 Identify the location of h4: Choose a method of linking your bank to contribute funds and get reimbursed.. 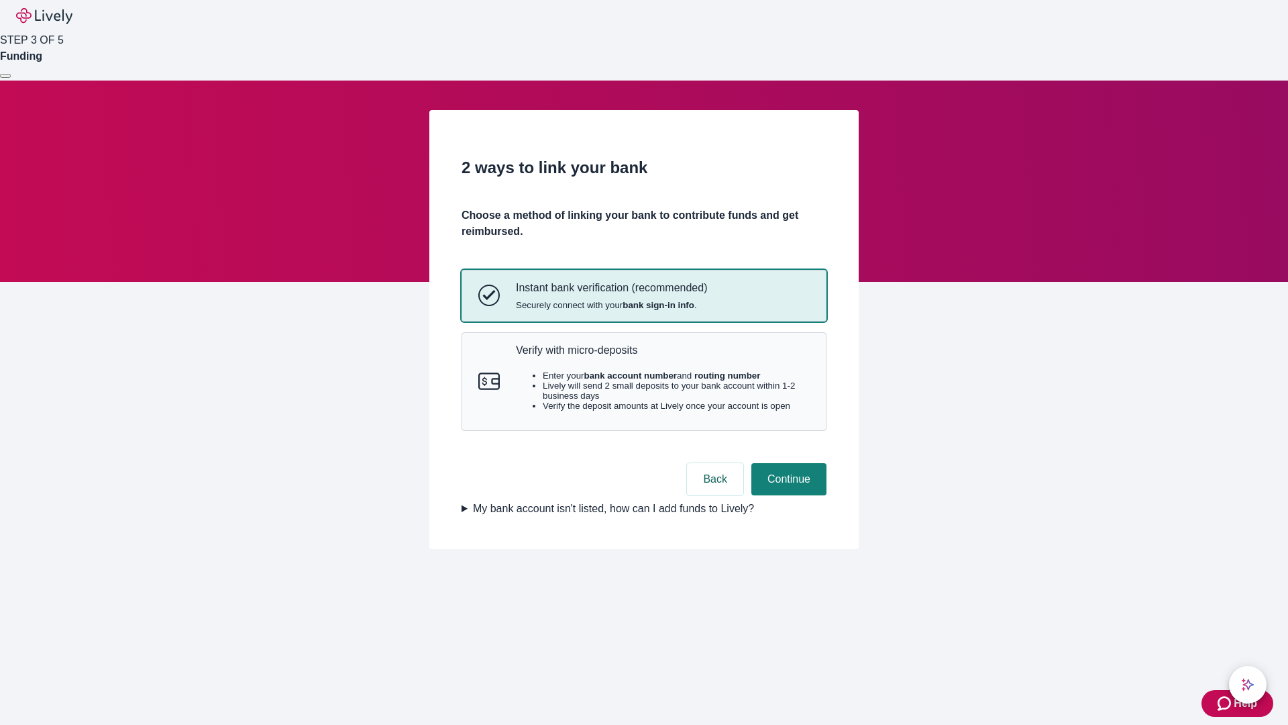
(644, 223).